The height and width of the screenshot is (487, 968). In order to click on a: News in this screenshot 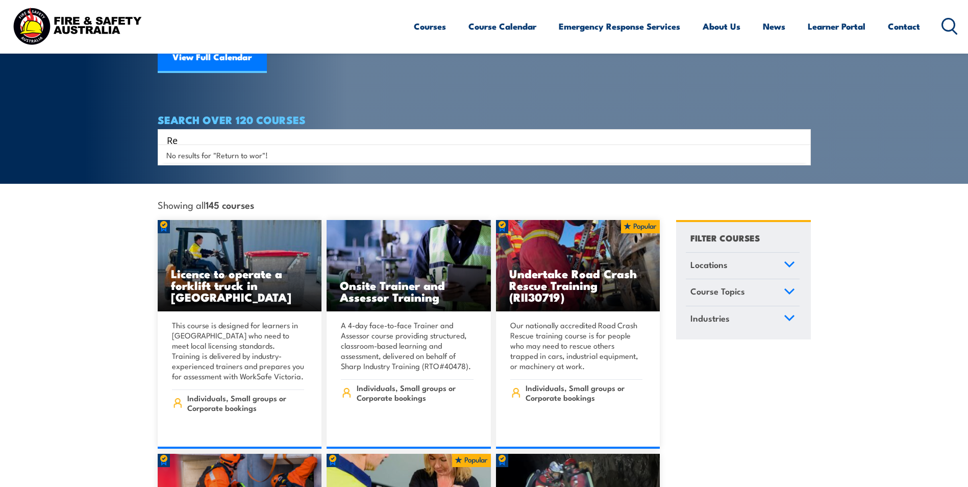, I will do `click(774, 26)`.